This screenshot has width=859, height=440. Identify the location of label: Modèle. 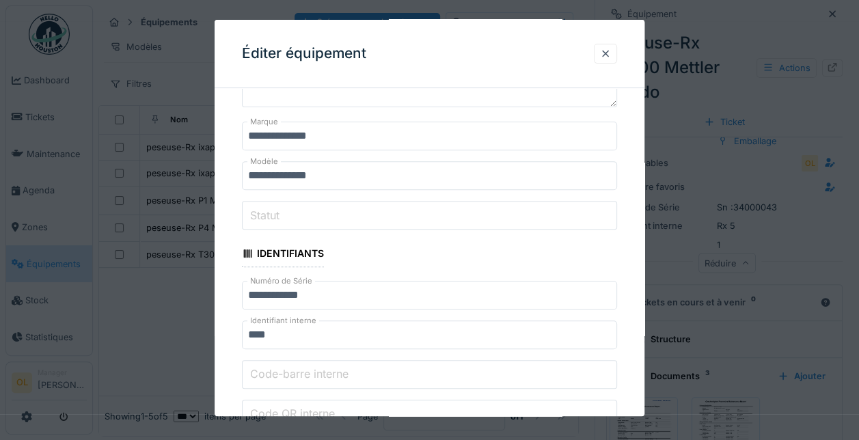
(264, 161).